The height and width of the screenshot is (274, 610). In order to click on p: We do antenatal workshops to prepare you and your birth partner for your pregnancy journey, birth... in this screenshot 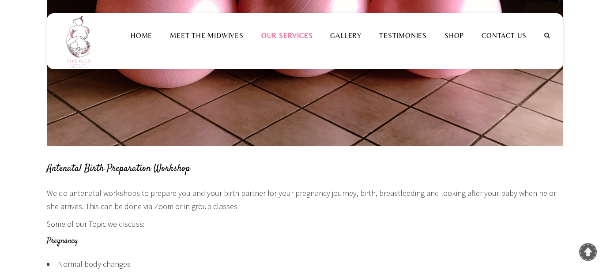, I will do `click(305, 200)`.